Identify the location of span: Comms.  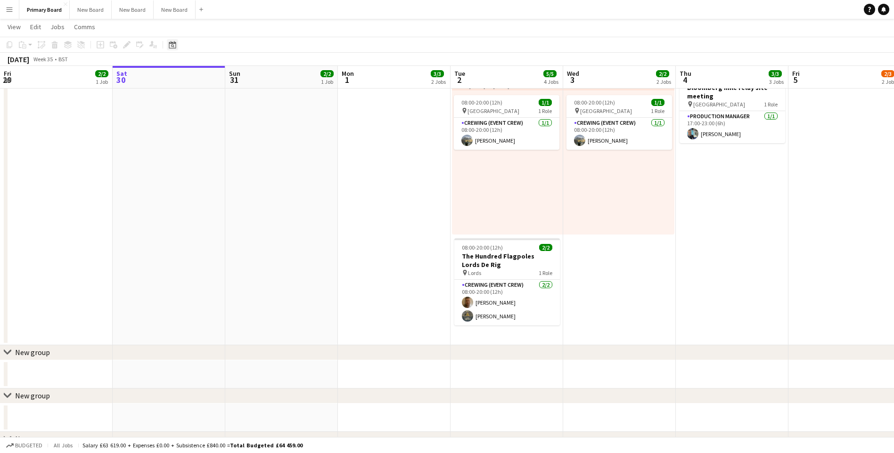
(84, 27).